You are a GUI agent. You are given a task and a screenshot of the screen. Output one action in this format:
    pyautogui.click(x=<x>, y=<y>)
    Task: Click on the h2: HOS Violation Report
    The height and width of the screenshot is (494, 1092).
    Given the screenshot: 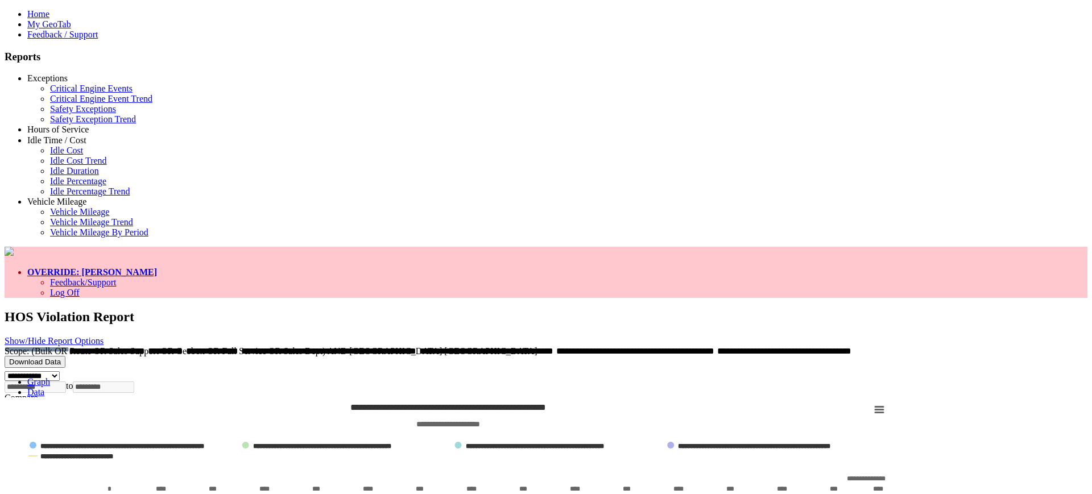 What is the action you would take?
    pyautogui.click(x=546, y=317)
    